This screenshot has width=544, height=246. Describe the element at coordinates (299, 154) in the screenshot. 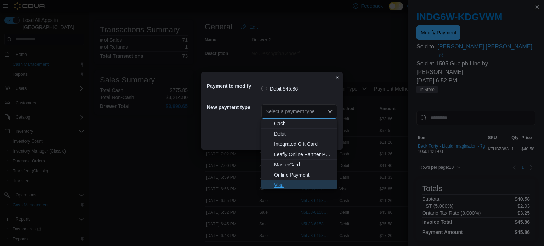

I see `div: Choose from the following options` at that location.